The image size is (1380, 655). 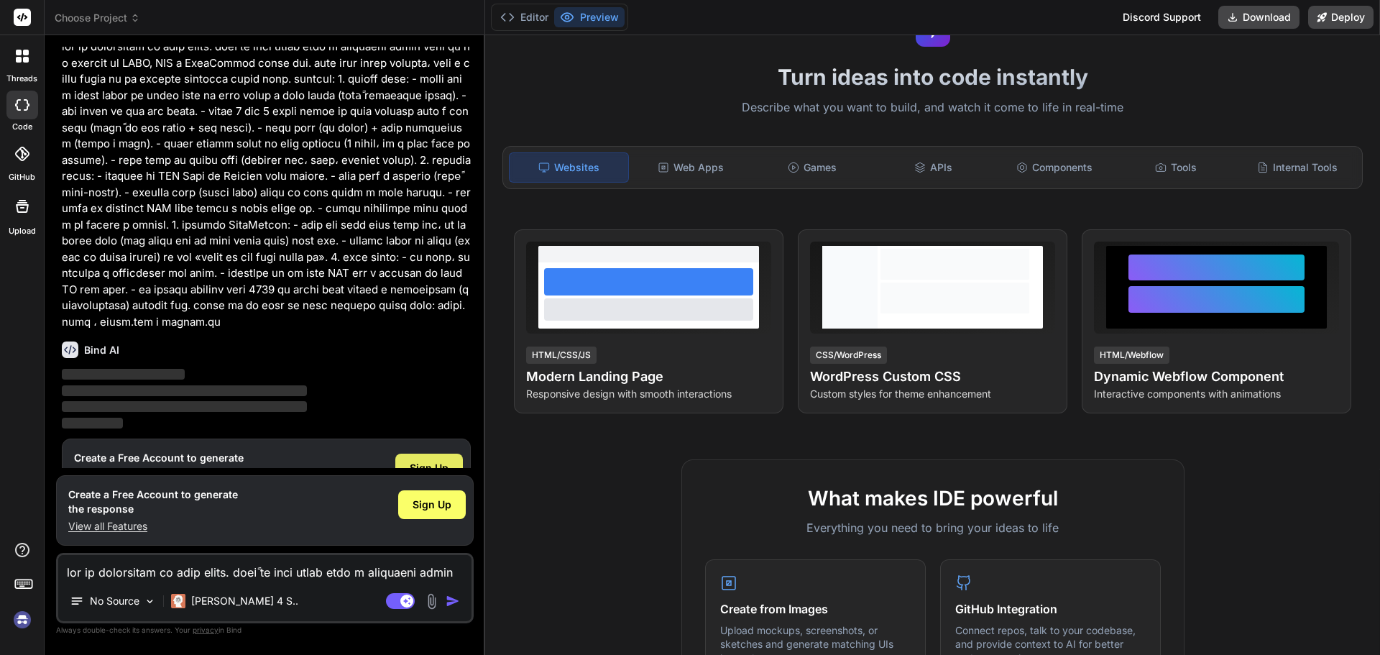 What do you see at coordinates (1176, 167) in the screenshot?
I see `div: Tools` at bounding box center [1176, 167].